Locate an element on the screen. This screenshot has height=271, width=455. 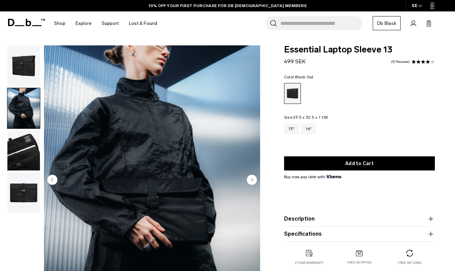
button: Add to Cart is located at coordinates (359, 163).